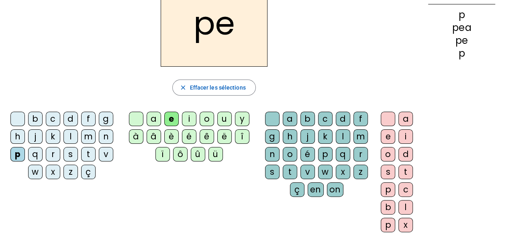 This screenshot has width=508, height=235. I want to click on div: û, so click(198, 154).